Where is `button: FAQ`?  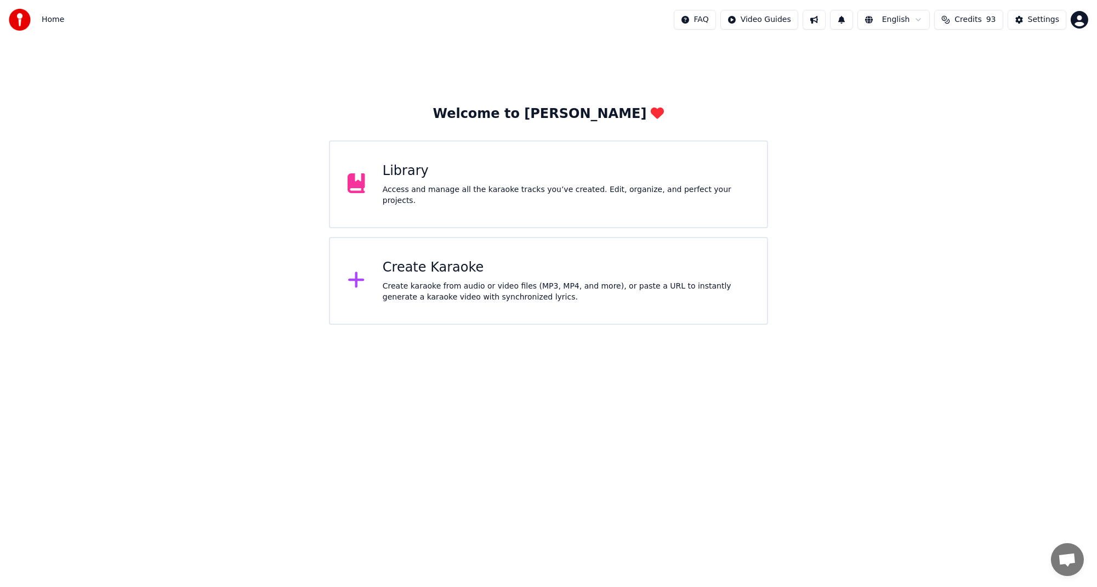
button: FAQ is located at coordinates (695, 20).